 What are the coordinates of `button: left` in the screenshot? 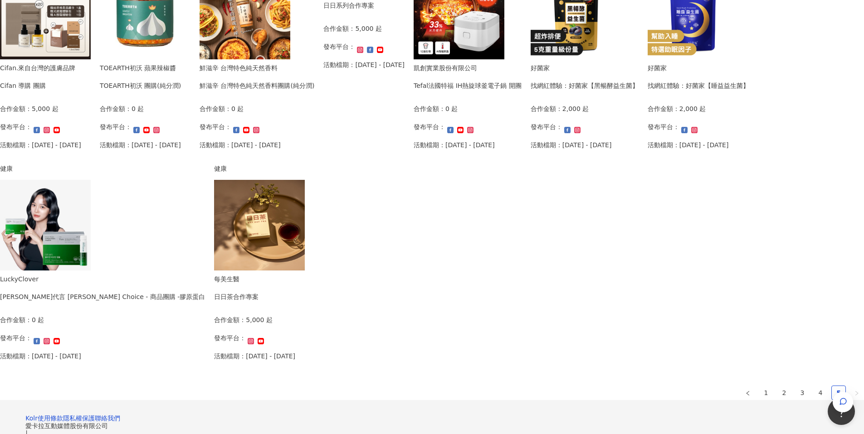 It's located at (748, 393).